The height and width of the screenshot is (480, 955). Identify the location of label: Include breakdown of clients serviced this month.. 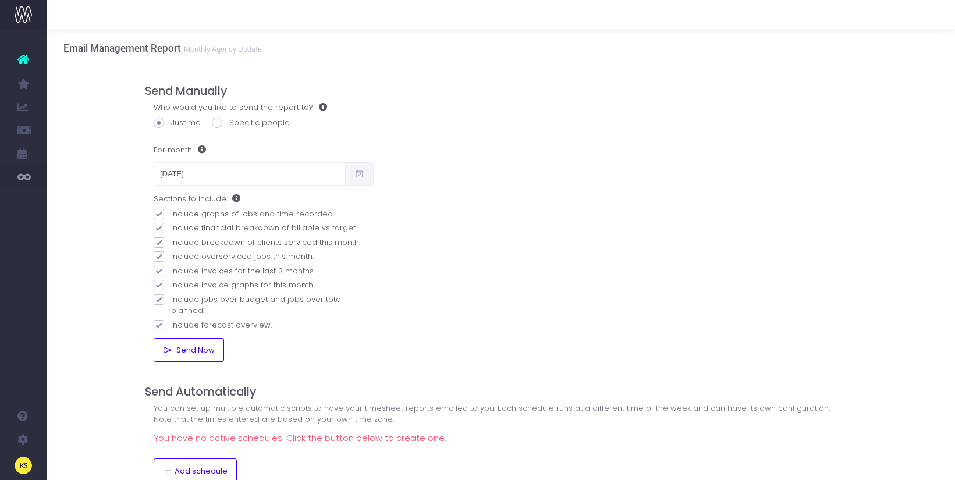
(264, 243).